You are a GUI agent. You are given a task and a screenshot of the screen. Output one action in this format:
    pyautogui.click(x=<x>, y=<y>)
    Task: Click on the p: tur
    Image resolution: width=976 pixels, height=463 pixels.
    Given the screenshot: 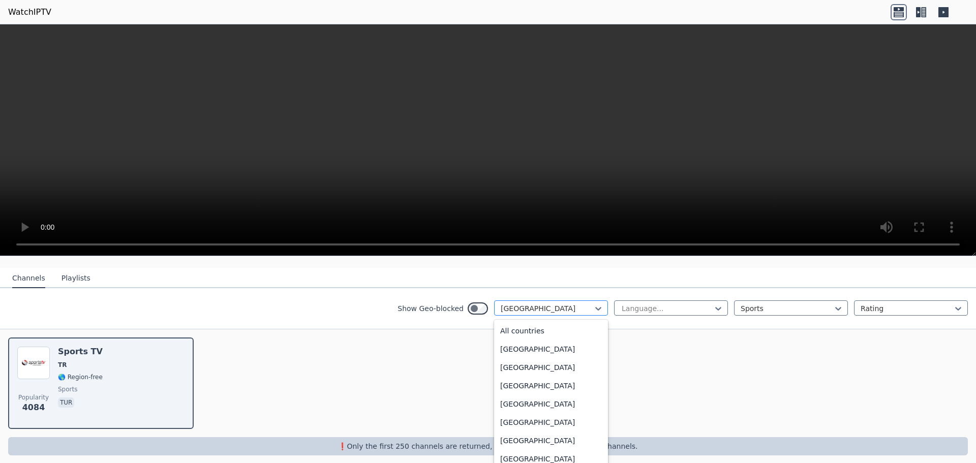 What is the action you would take?
    pyautogui.click(x=66, y=403)
    